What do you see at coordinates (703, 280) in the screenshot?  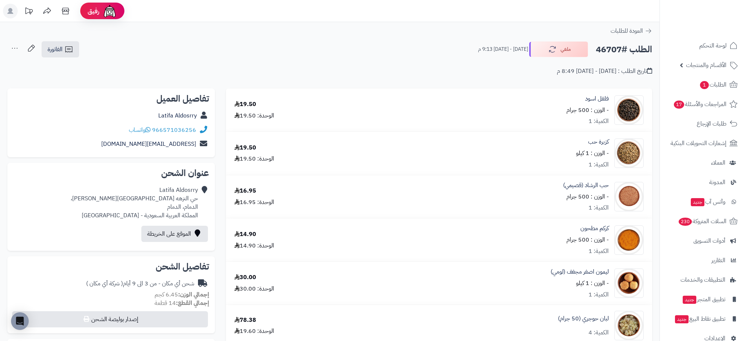 I see `span: التطبيقات والخدمات` at bounding box center [703, 280].